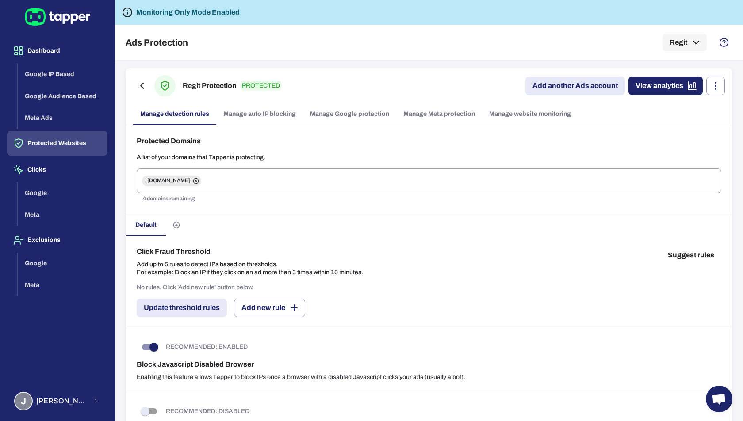 This screenshot has width=743, height=421. Describe the element at coordinates (57, 142) in the screenshot. I see `a: Protected Websites` at that location.